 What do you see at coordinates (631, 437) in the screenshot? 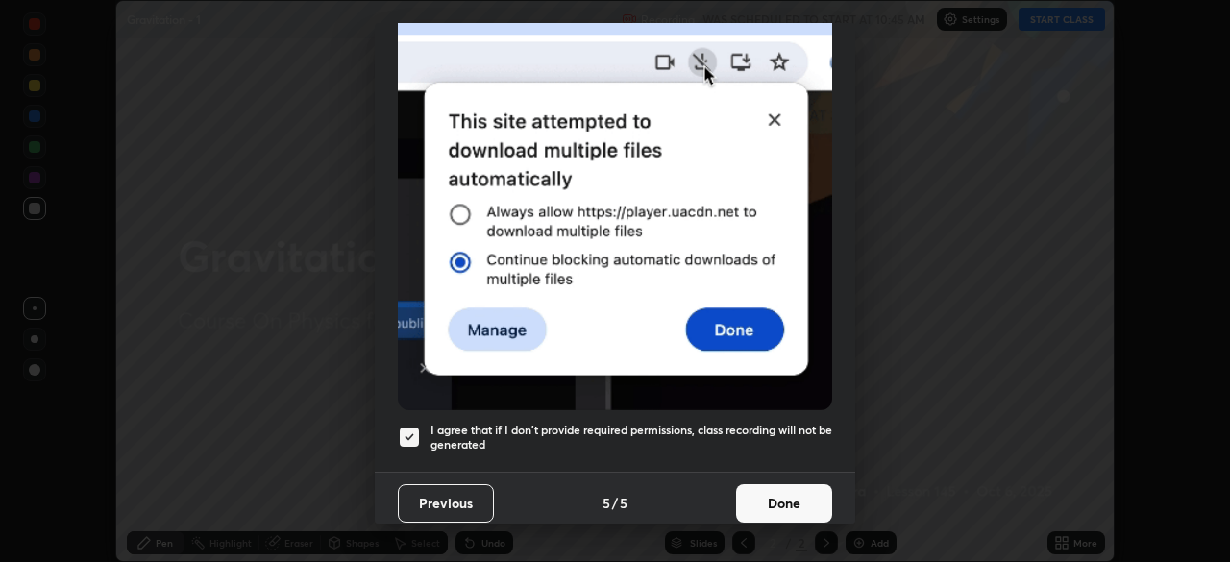
I see `h5: I agree that if I don't provide required permissions, class recording will not be generated` at bounding box center [631, 437].